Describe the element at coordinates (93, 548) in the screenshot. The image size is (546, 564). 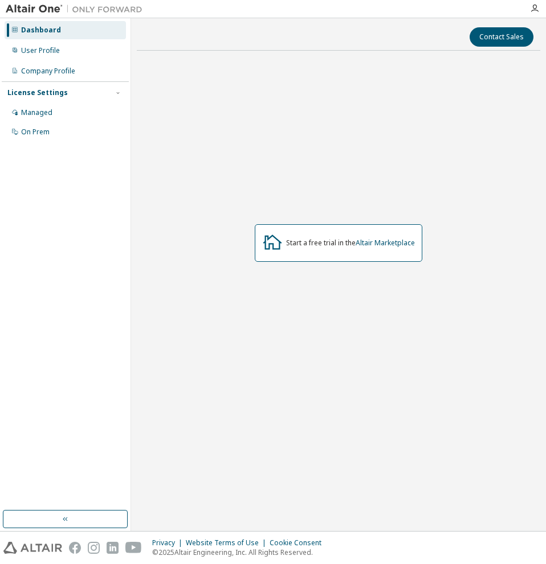
I see `img: instagram.svg` at that location.